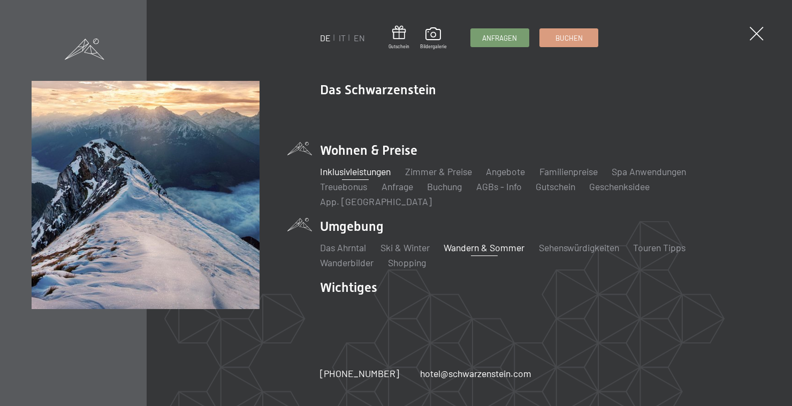  Describe the element at coordinates (659, 247) in the screenshot. I see `a: Touren Tipps` at that location.